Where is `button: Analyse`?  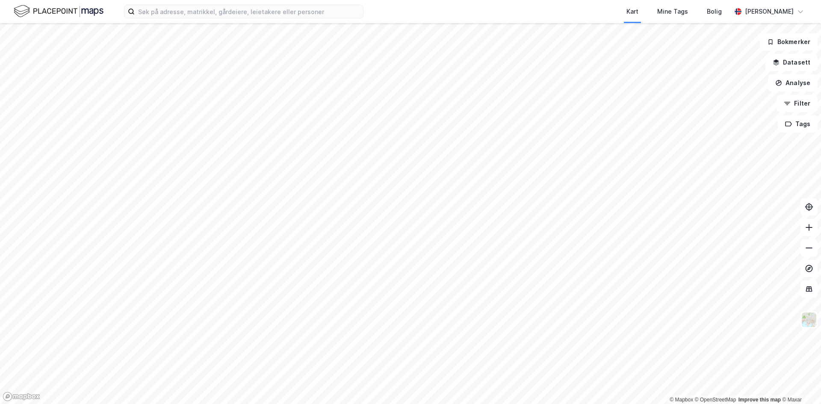
button: Analyse is located at coordinates (793, 83).